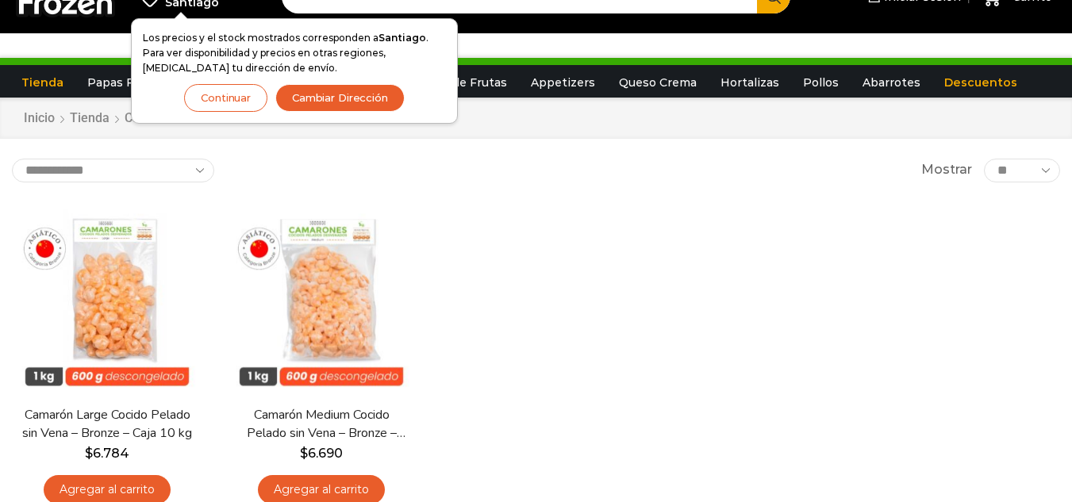 The height and width of the screenshot is (502, 1072). Describe the element at coordinates (113, 171) in the screenshot. I see `select: Pedido de la tienda` at that location.